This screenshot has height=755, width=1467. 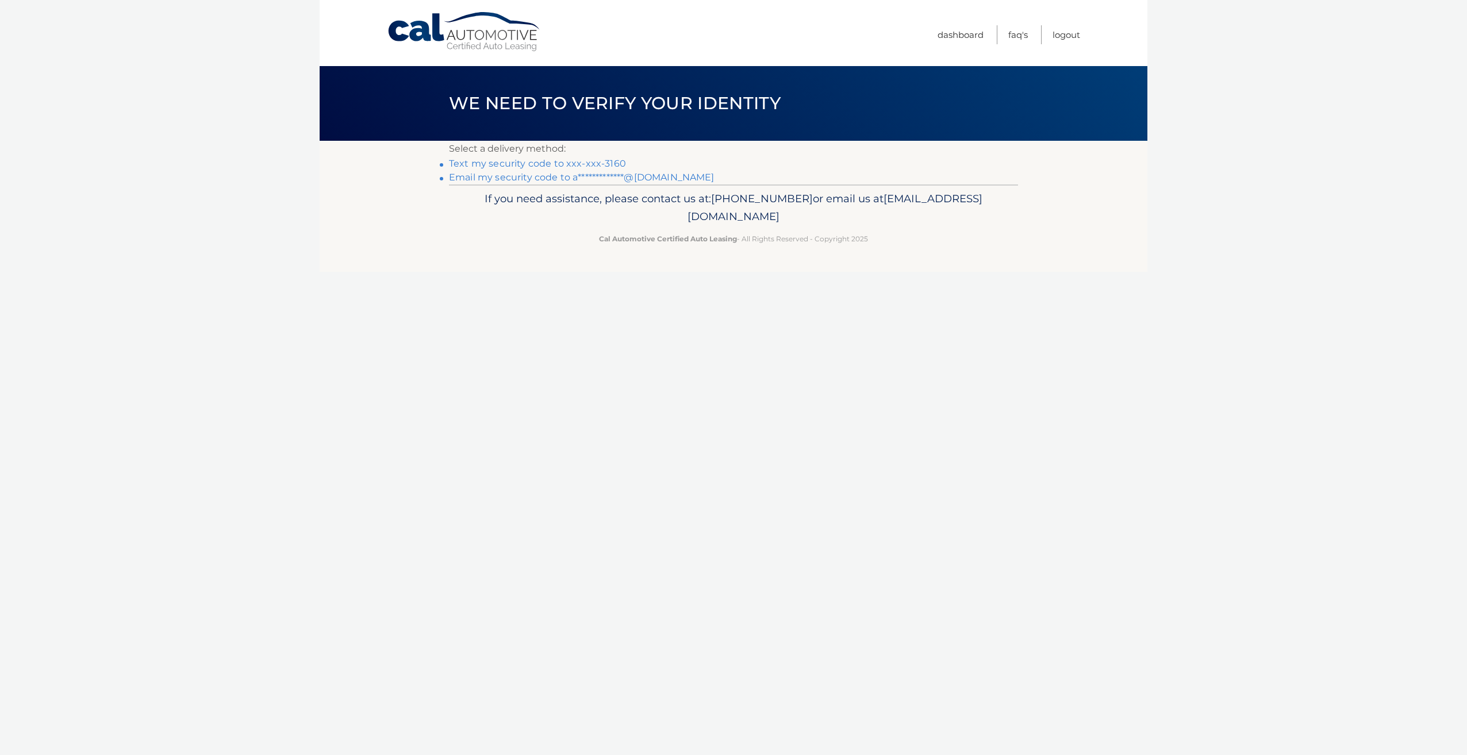 What do you see at coordinates (733, 238) in the screenshot?
I see `p: - All Rights Reserved - Copyright 2025` at bounding box center [733, 238].